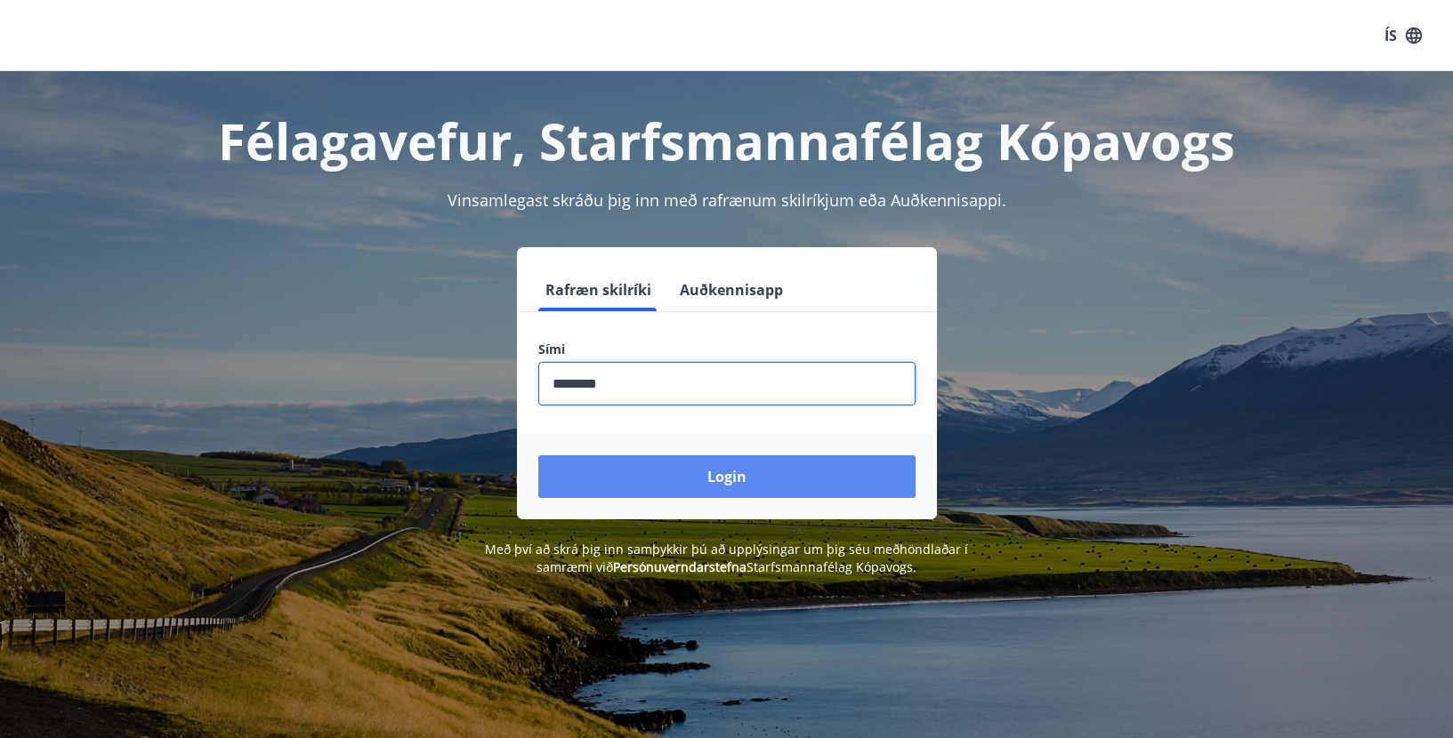 This screenshot has height=738, width=1453. Describe the element at coordinates (1403, 36) in the screenshot. I see `button: ÍS` at that location.